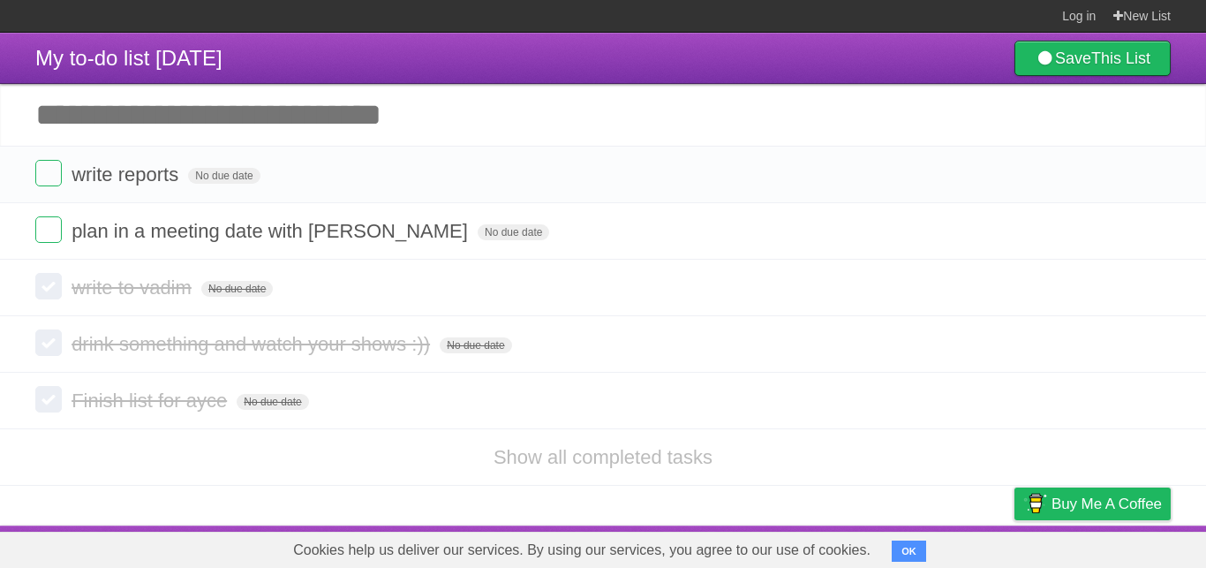 This screenshot has width=1206, height=568. Describe the element at coordinates (151, 400) in the screenshot. I see `span: Finish list for ayce` at that location.